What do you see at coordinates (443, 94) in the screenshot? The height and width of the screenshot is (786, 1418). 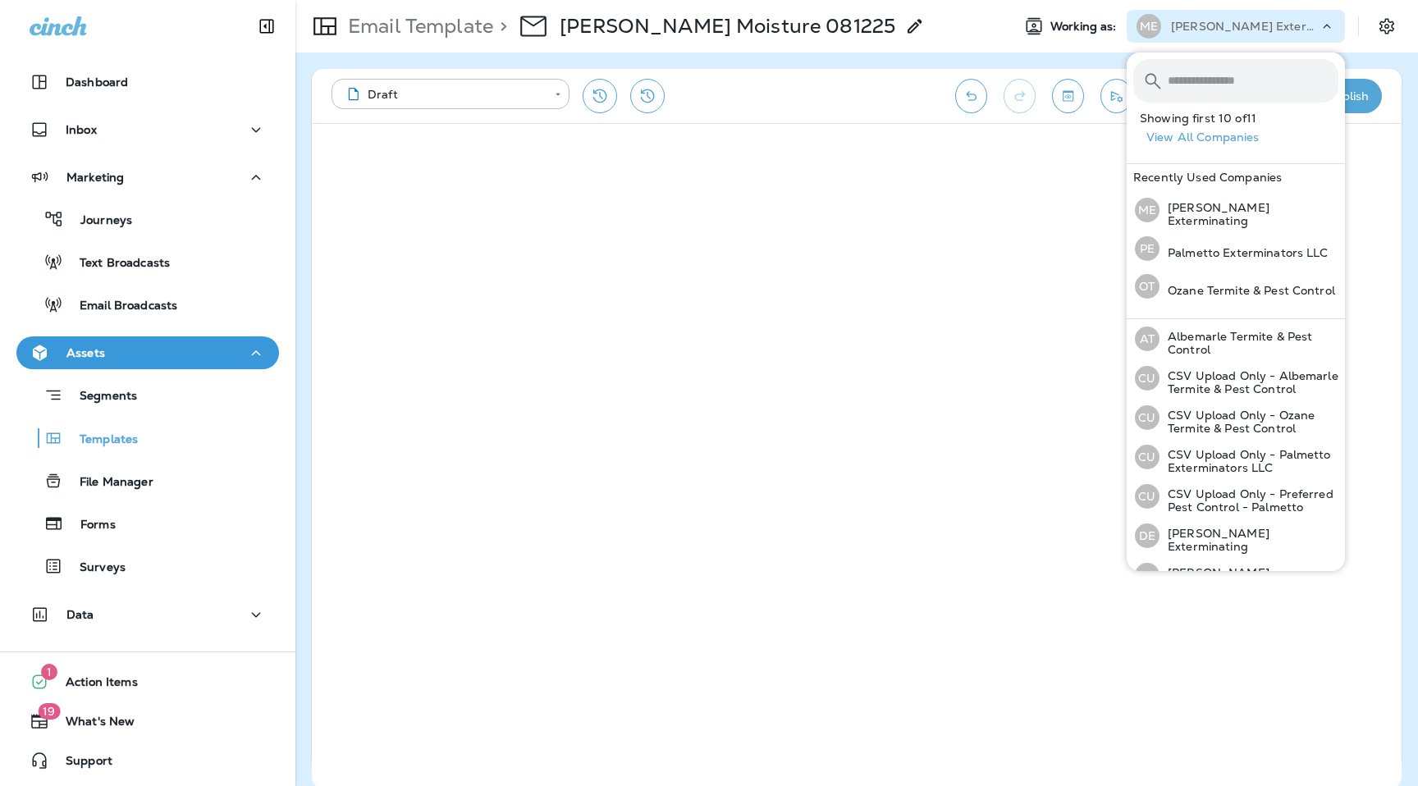 I see `div: Draft` at bounding box center [443, 94].